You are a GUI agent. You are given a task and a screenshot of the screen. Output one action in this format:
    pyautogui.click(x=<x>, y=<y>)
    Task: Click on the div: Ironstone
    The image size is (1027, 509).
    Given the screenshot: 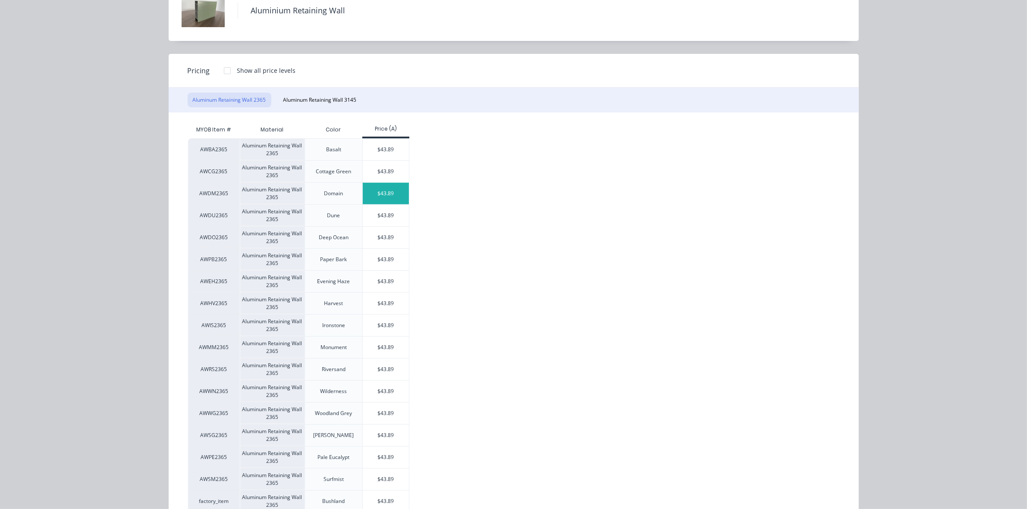 What is the action you would take?
    pyautogui.click(x=333, y=326)
    